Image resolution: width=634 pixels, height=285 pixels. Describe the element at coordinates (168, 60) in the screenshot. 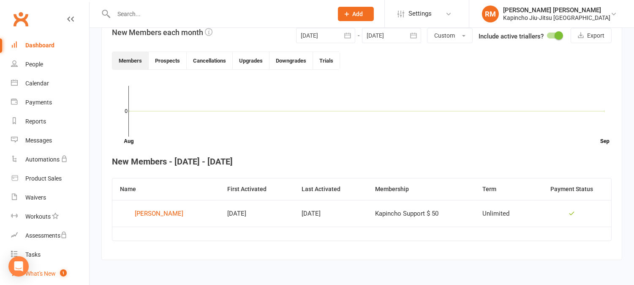

I see `button: Prospects` at that location.